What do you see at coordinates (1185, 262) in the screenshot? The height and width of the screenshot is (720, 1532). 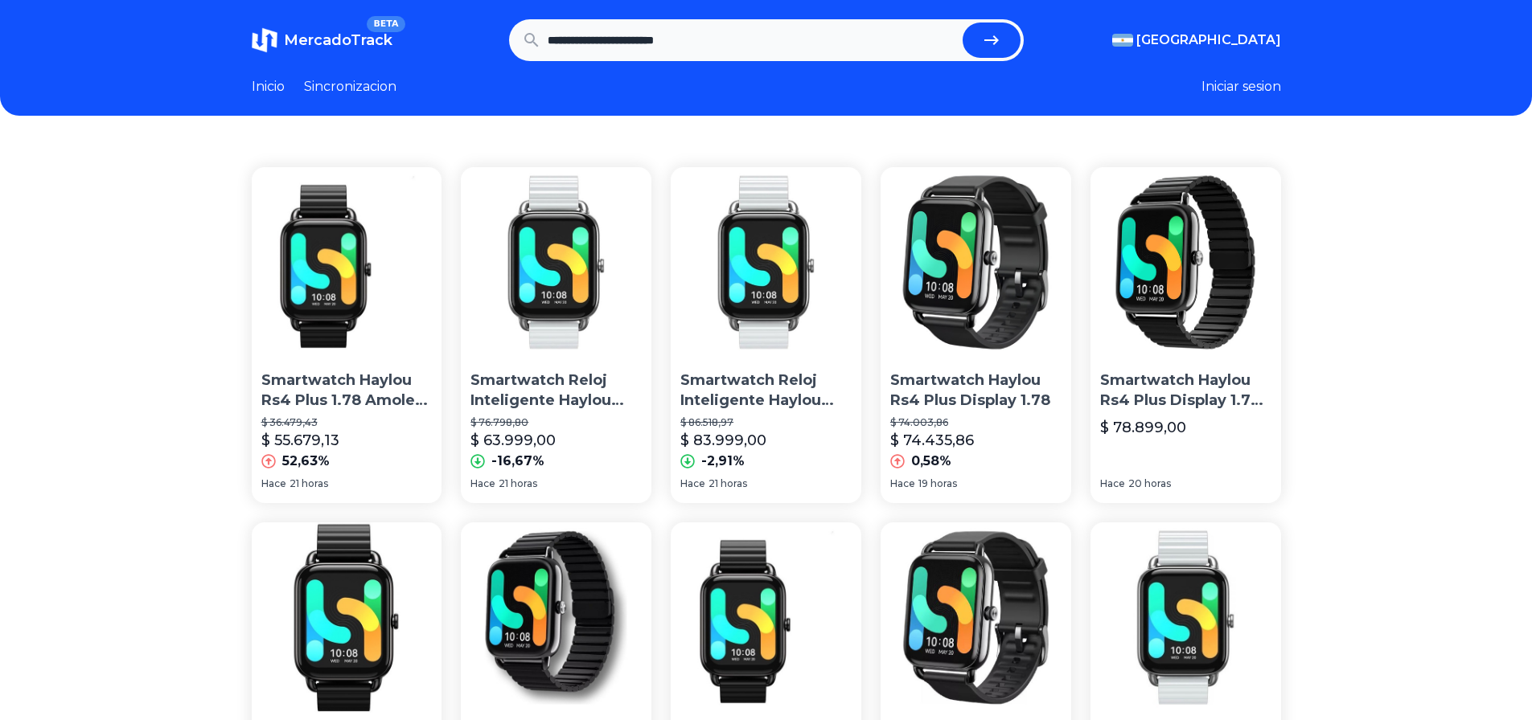 I see `img: Smartwatch Haylou Rs4 Plus Display 1.78 Amoled Color Negro` at bounding box center [1185, 262].